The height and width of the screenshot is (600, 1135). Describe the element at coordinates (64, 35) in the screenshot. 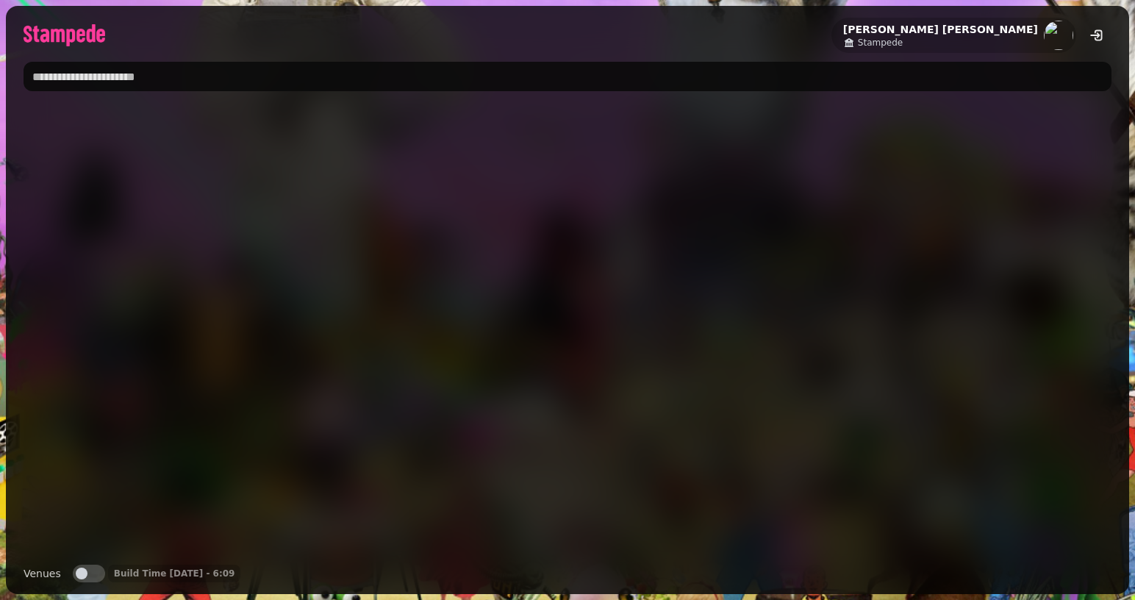

I see `img: logo` at that location.